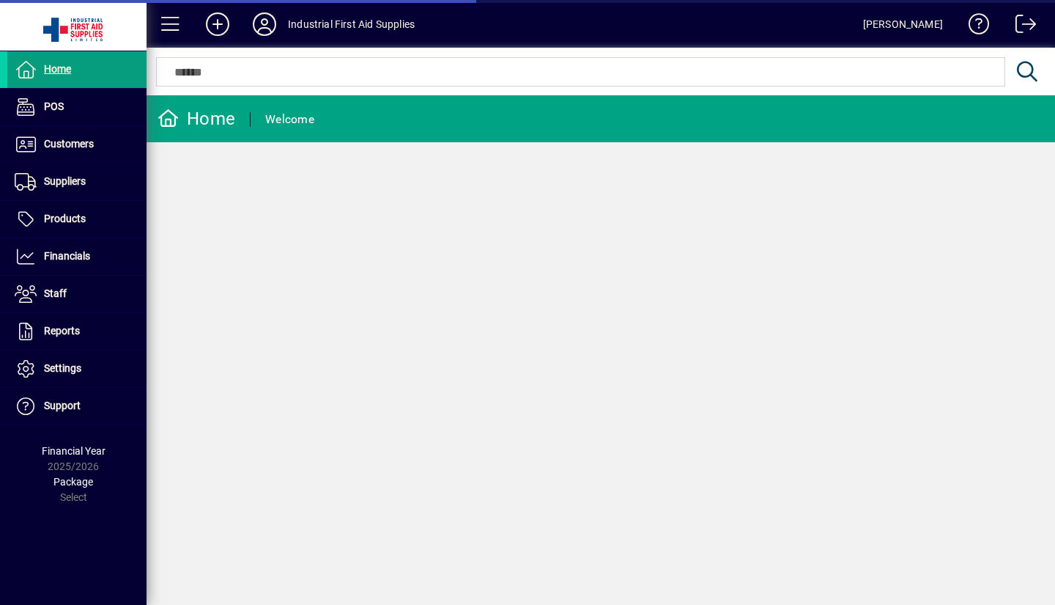 This screenshot has height=605, width=1055. What do you see at coordinates (77, 257) in the screenshot?
I see `a: Financials` at bounding box center [77, 257].